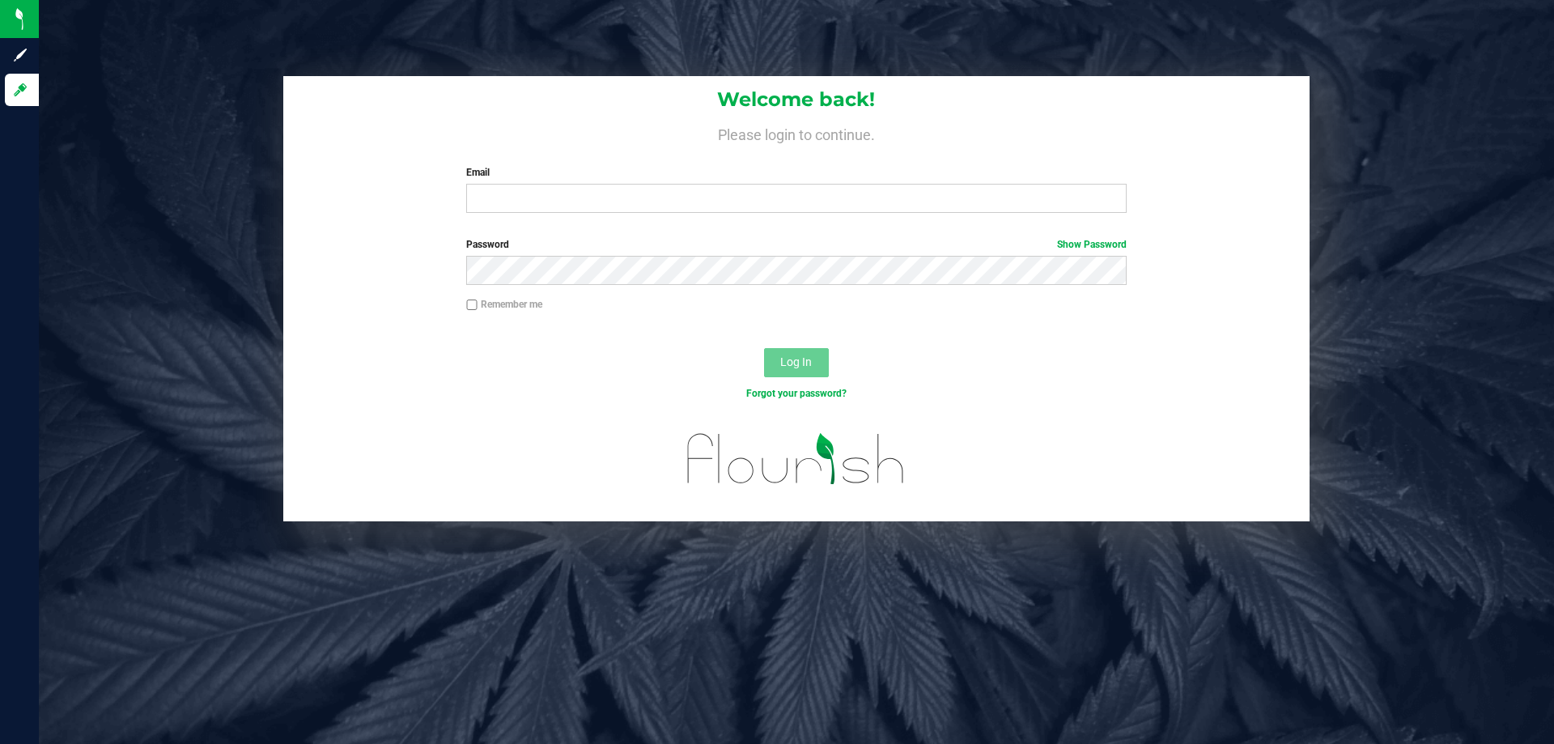 The image size is (1554, 744). What do you see at coordinates (796, 100) in the screenshot?
I see `h1: Welcome back!` at bounding box center [796, 100].